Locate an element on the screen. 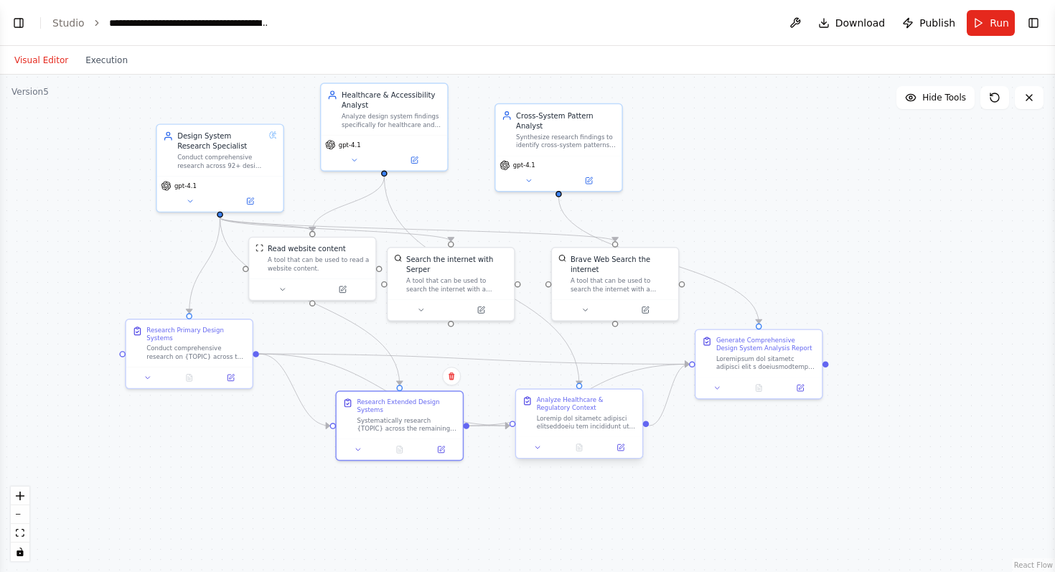  div: Analyze design system findings specifically for healthcare and regulated industry contexts. Evalu... is located at coordinates (391, 121).